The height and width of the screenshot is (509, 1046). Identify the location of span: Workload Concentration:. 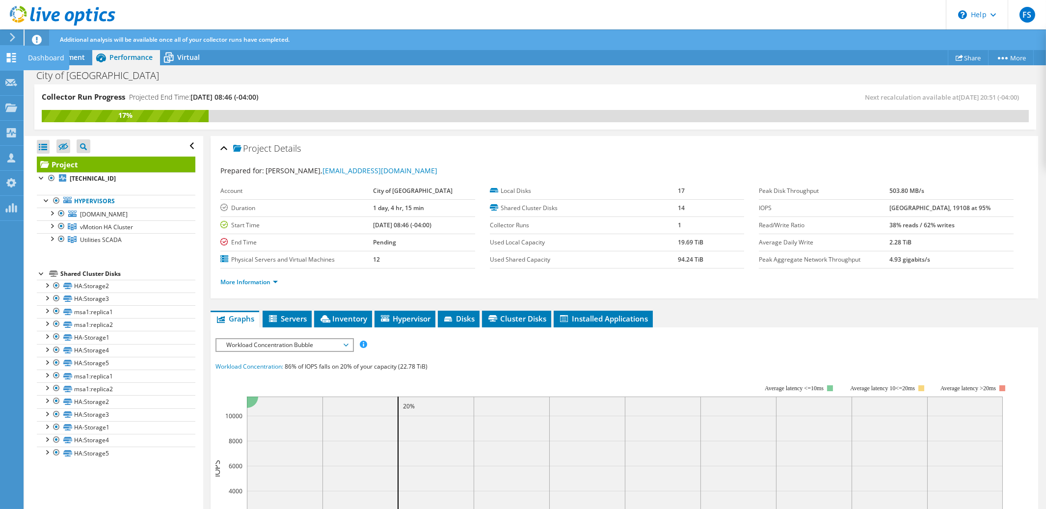
(249, 366).